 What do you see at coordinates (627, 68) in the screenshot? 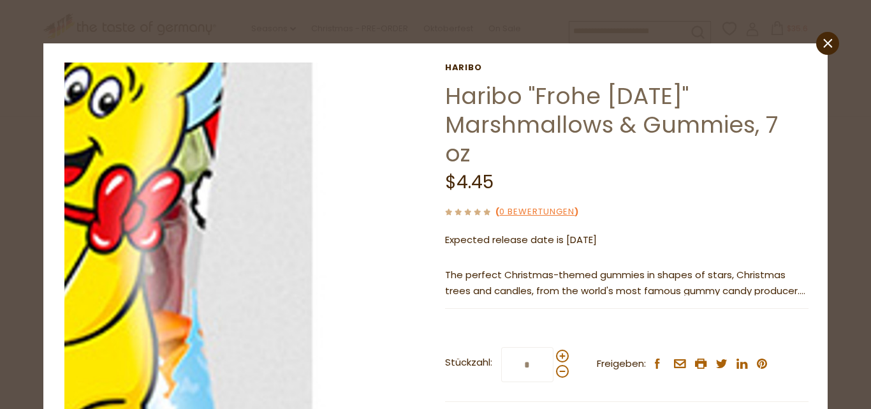
I see `a: Haribo` at bounding box center [627, 68].